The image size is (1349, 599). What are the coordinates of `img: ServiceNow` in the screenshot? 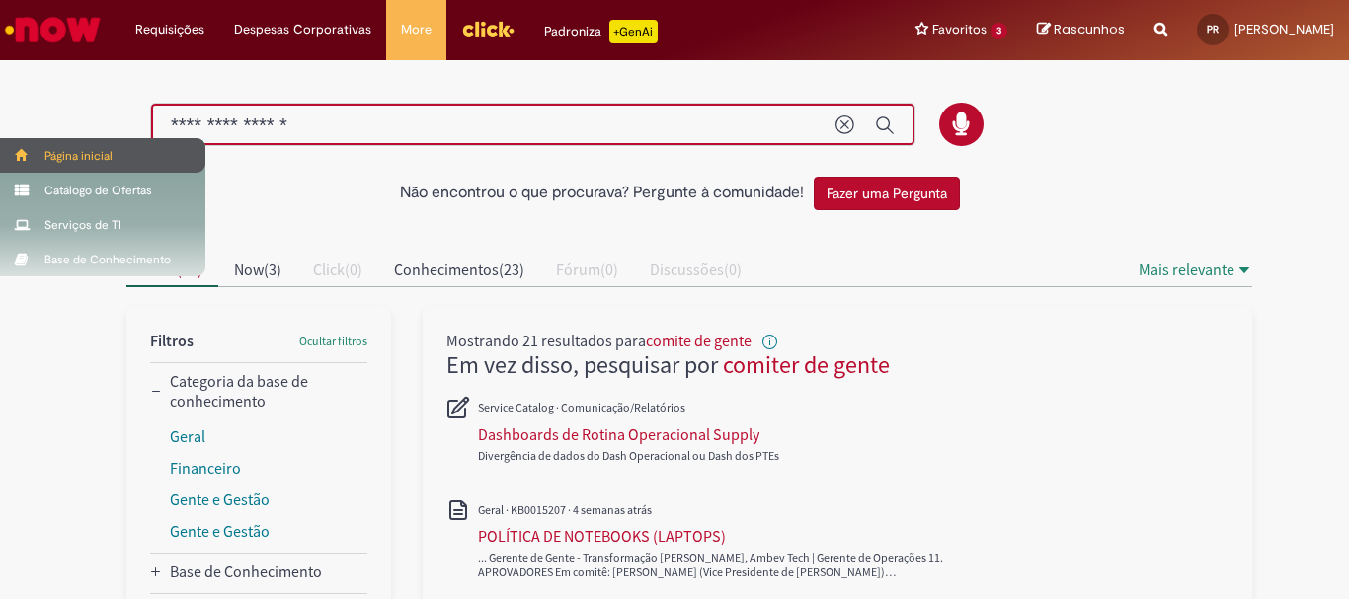 It's located at (52, 30).